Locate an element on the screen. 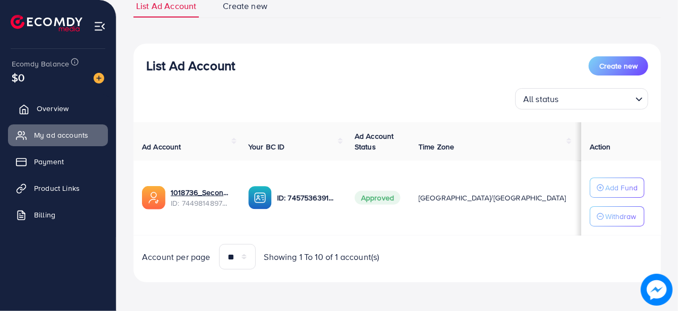  span: Action is located at coordinates (600, 147).